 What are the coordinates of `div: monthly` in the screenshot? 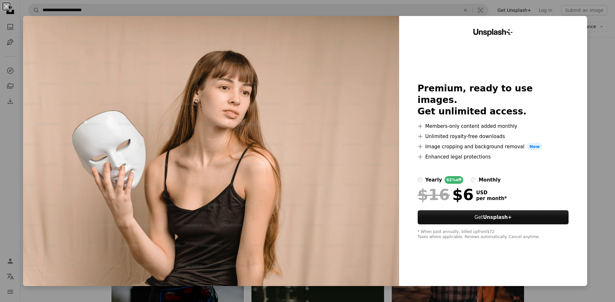 It's located at (489, 180).